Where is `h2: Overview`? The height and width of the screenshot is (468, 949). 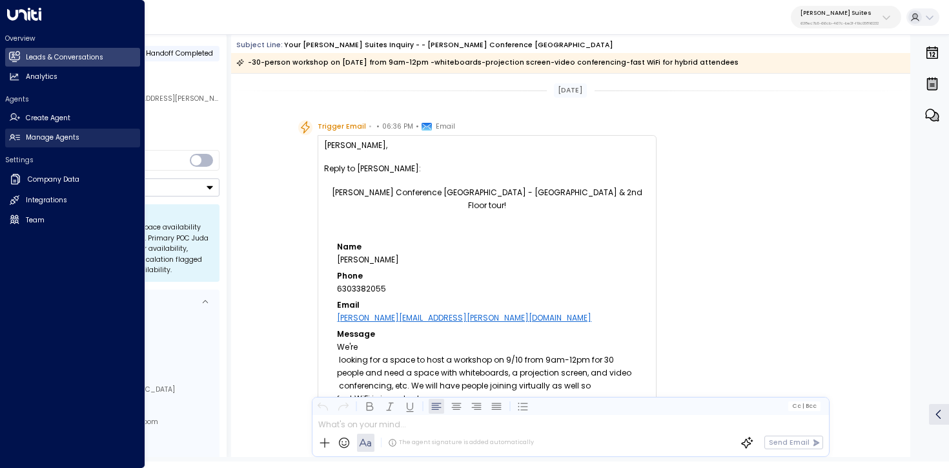 h2: Overview is located at coordinates (72, 38).